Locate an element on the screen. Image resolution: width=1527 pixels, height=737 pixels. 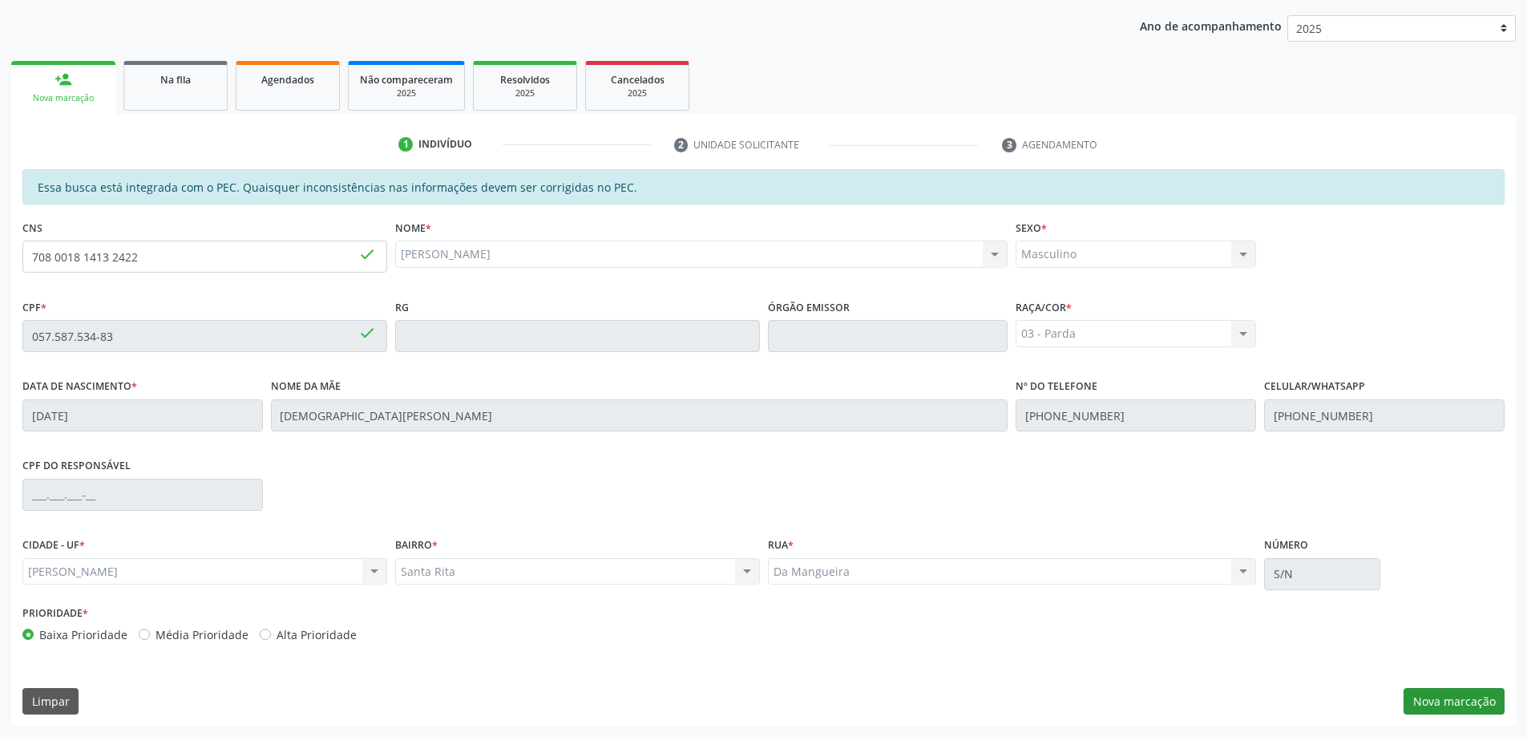
div: person_add is located at coordinates (63, 79).